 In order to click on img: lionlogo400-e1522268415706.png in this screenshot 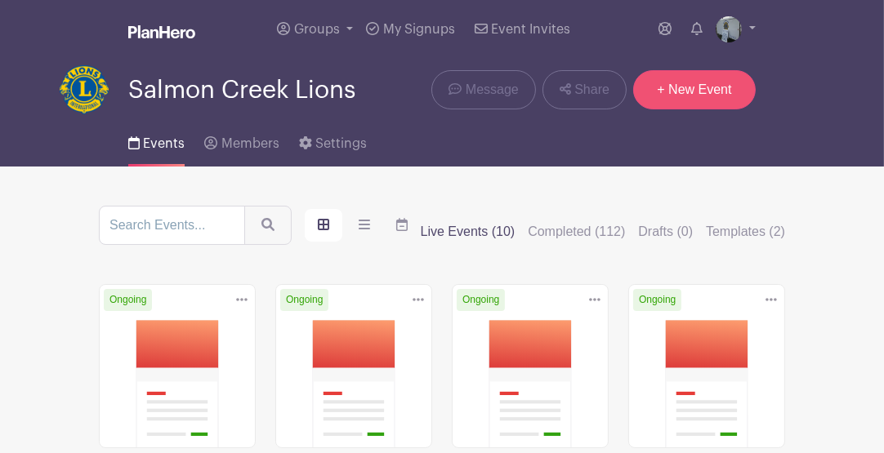, I will do `click(84, 90)`.